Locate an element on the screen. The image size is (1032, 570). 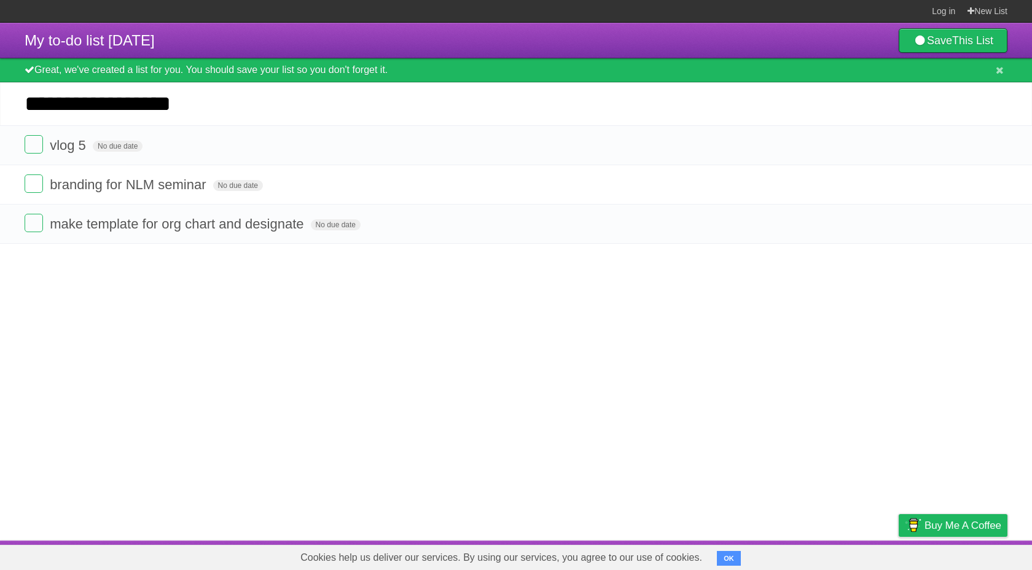
span: make template for org chart and designate is located at coordinates (178, 224).